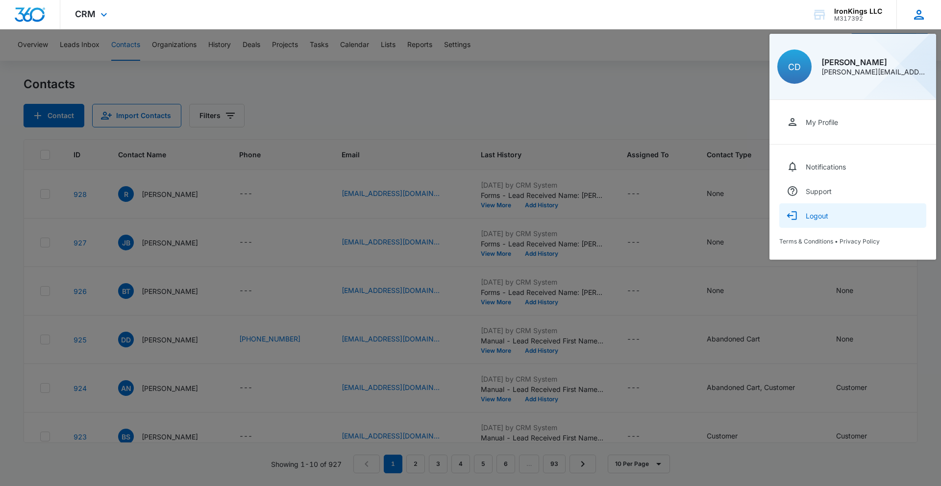  Describe the element at coordinates (853, 216) in the screenshot. I see `button: Logout` at that location.